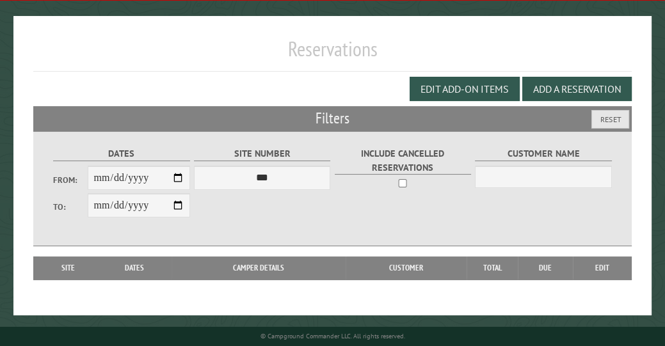 The image size is (665, 346). What do you see at coordinates (70, 207) in the screenshot?
I see `label: To:` at bounding box center [70, 207].